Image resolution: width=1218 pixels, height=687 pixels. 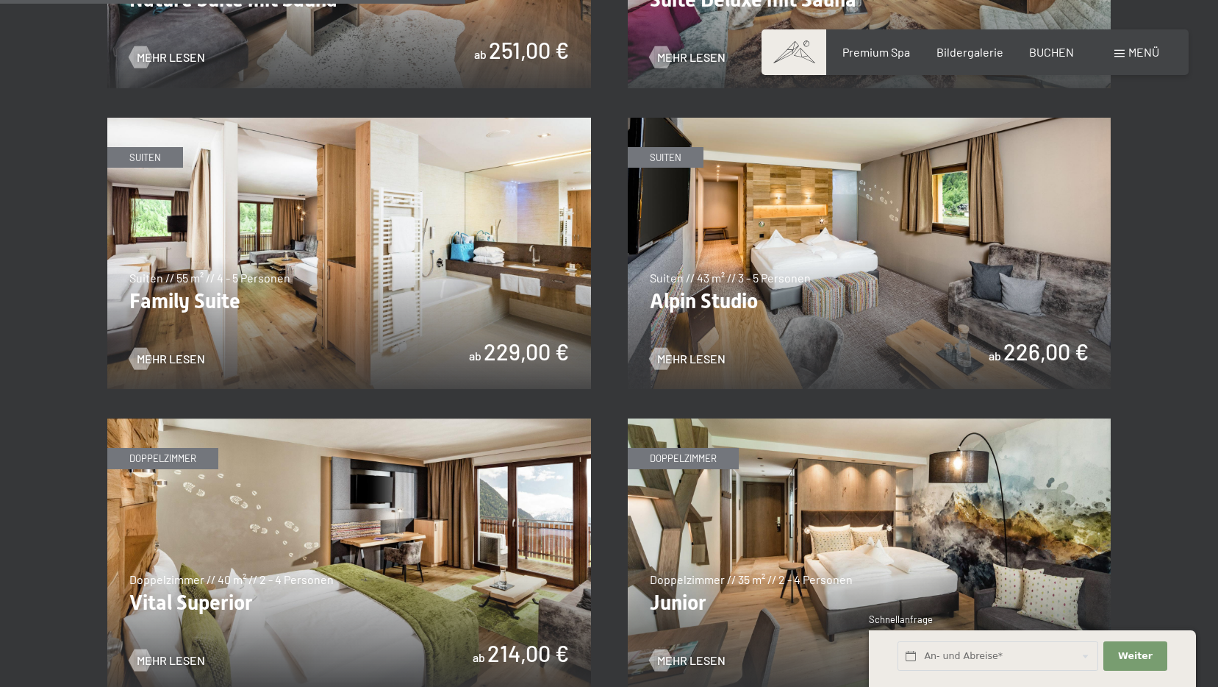 I want to click on a: BUCHEN, so click(x=1051, y=51).